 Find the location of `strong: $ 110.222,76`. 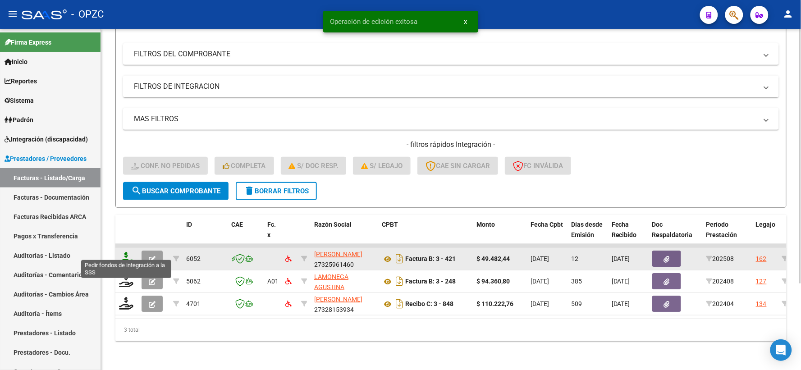

strong: $ 110.222,76 is located at coordinates (495, 304).